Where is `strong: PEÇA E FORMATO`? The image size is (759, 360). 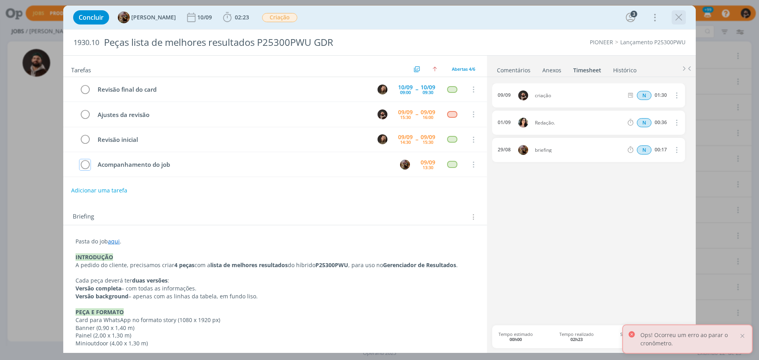 strong: PEÇA E FORMATO is located at coordinates (100, 312).